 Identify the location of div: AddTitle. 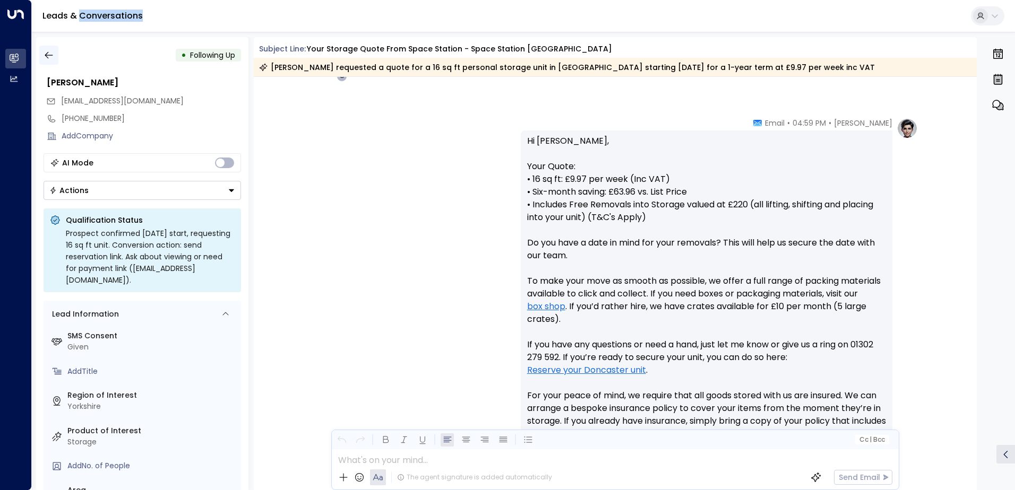
(152, 371).